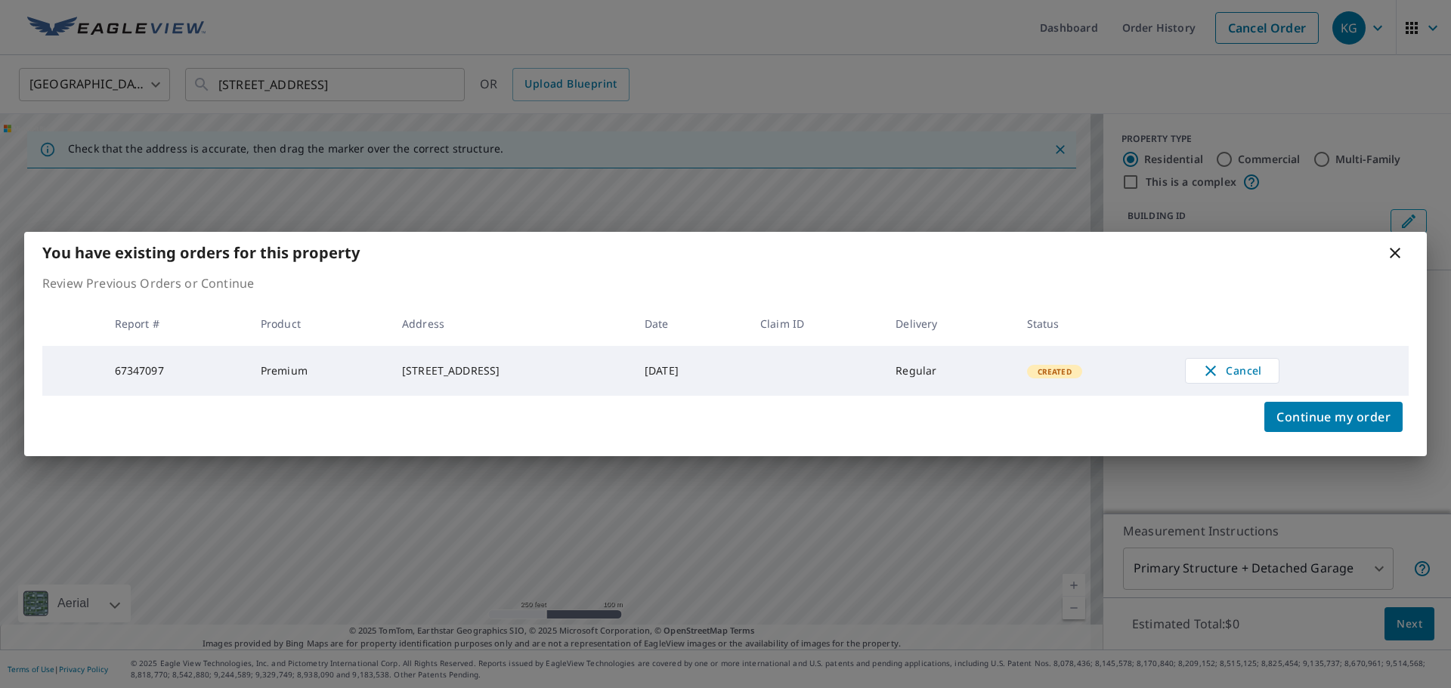 This screenshot has height=688, width=1451. Describe the element at coordinates (690, 323) in the screenshot. I see `th: Date` at that location.